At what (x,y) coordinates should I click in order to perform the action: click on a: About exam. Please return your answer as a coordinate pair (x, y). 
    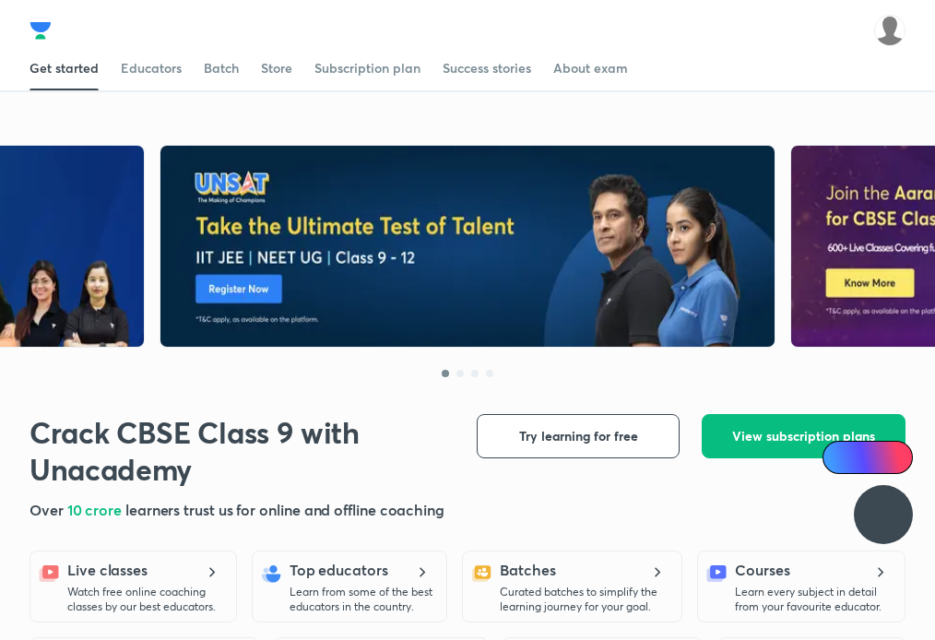
    Looking at the image, I should click on (590, 68).